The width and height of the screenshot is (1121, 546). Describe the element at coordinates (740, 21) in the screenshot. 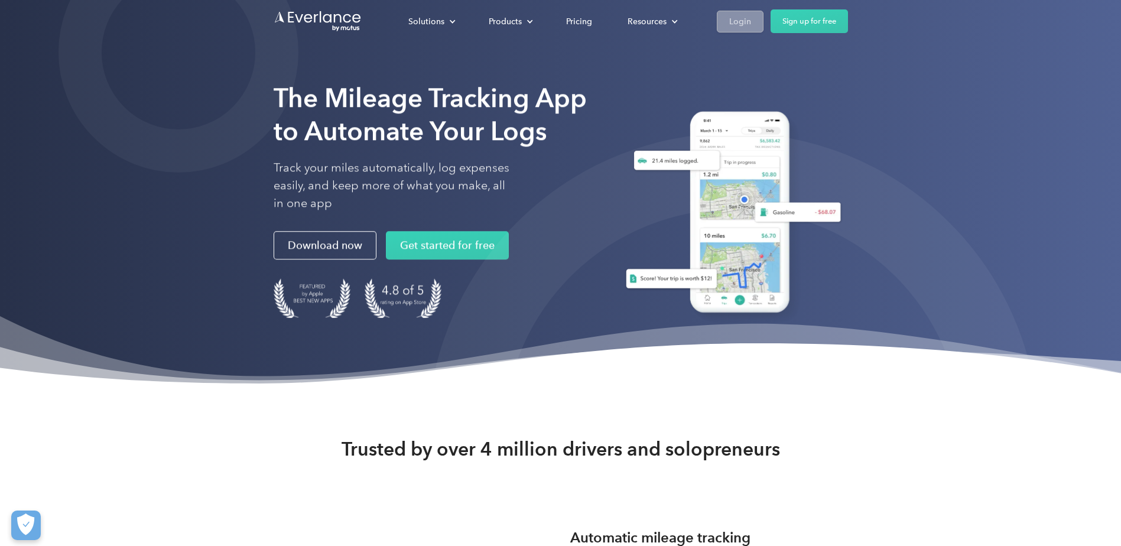

I see `div: Login` at that location.